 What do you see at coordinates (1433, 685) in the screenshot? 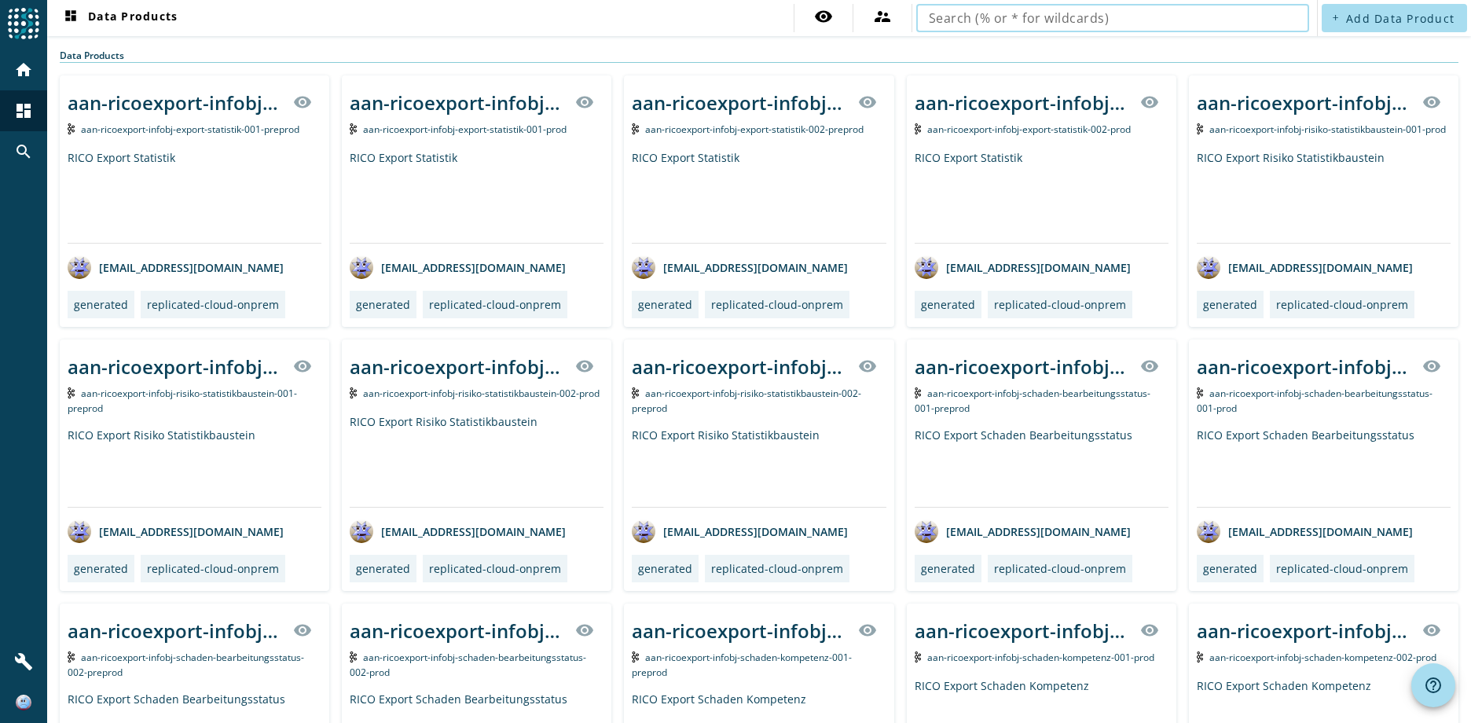
I see `mat-icon: help_outline` at bounding box center [1433, 685].